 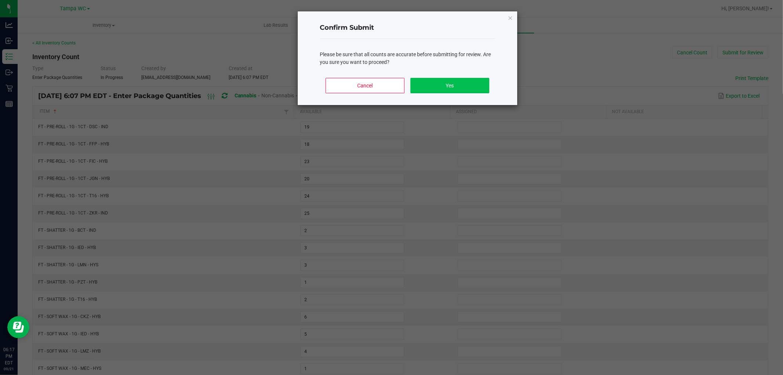 I want to click on button: Cancel, so click(x=365, y=86).